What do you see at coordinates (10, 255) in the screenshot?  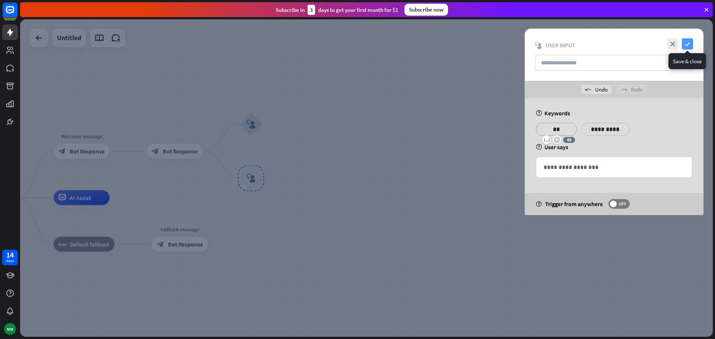 I see `div: 14` at bounding box center [10, 255].